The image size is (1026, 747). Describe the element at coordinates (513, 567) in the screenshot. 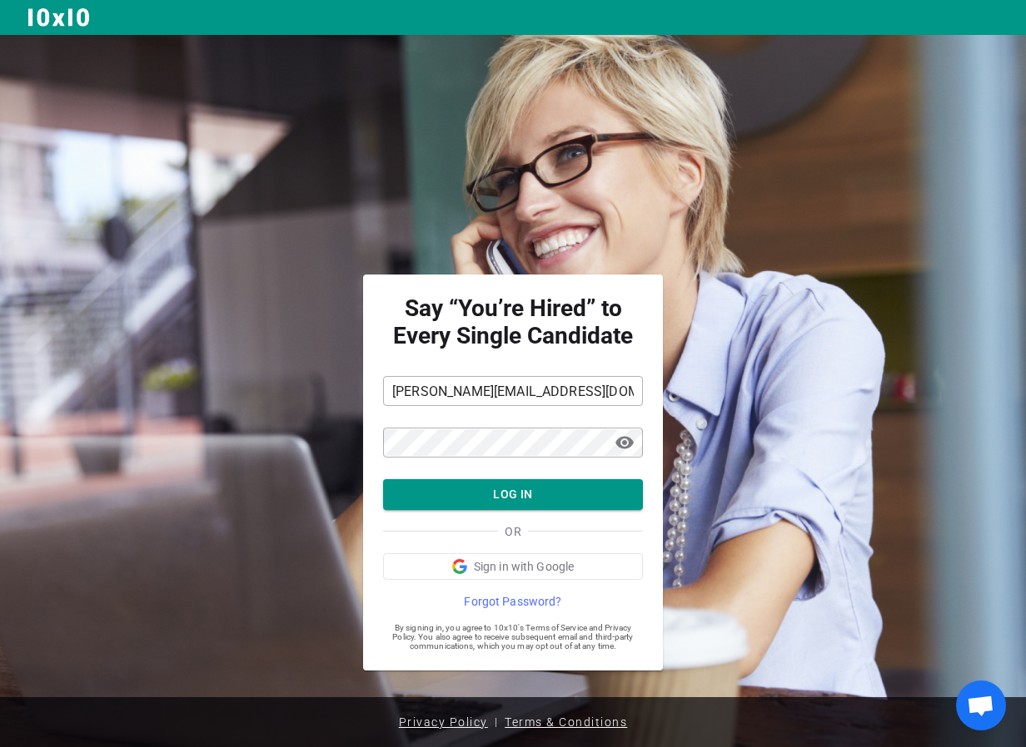

I see `button: Sign in with Google` at that location.